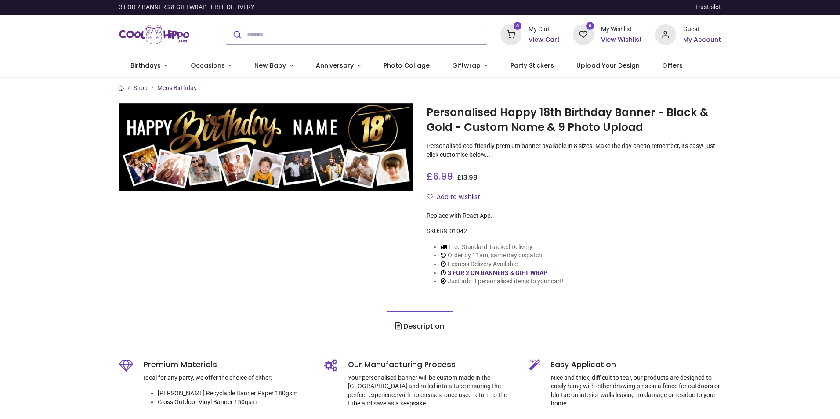  What do you see at coordinates (544, 40) in the screenshot?
I see `a: View Cart` at bounding box center [544, 40].